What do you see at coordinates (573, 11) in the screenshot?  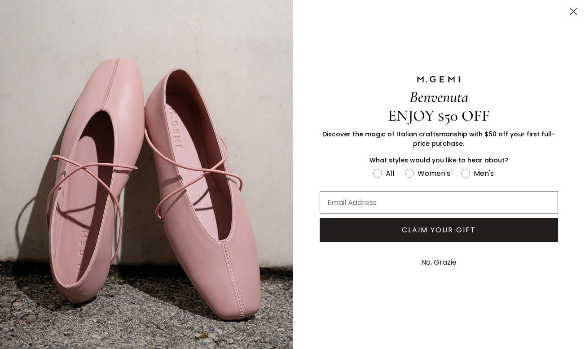 I see `button: Close dialog` at bounding box center [573, 11].